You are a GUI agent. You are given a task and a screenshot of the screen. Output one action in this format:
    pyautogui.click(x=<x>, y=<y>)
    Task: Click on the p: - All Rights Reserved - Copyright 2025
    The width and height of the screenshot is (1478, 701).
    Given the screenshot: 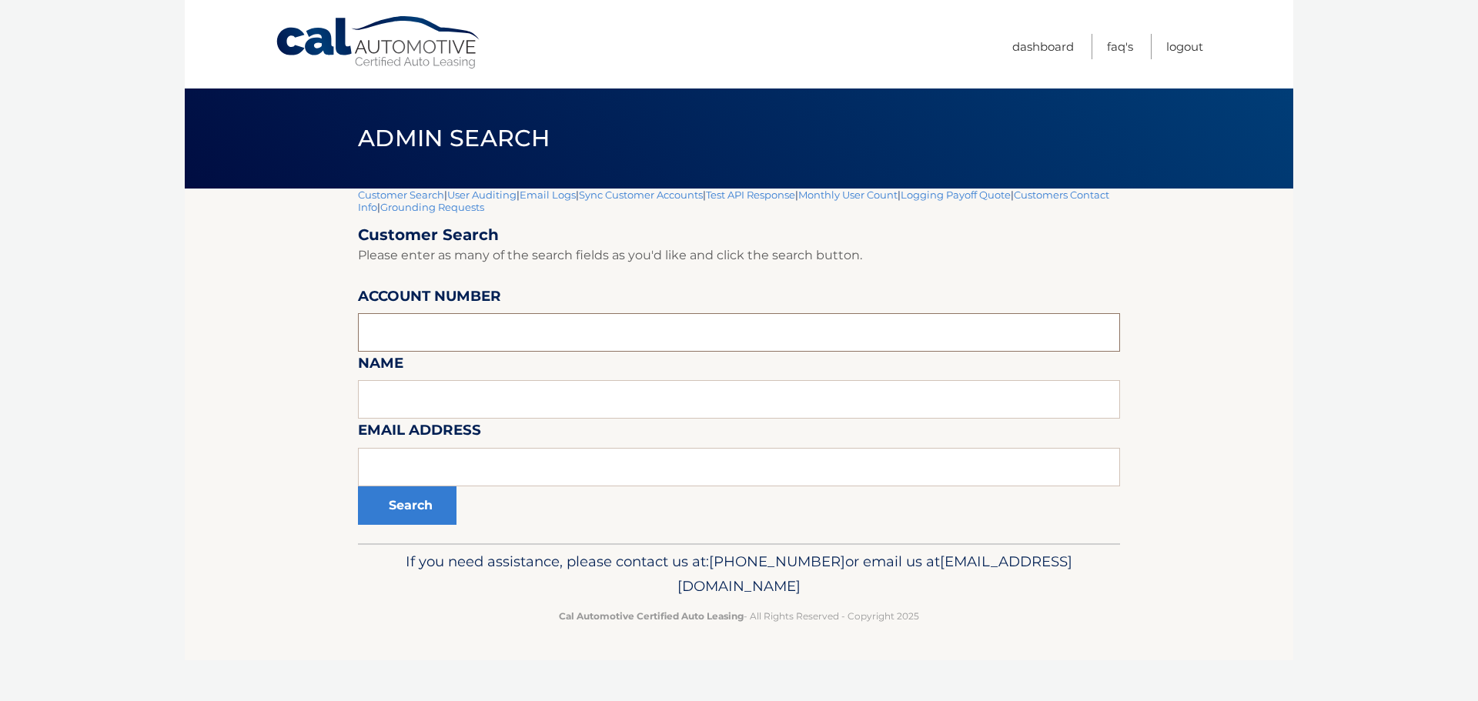 What is the action you would take?
    pyautogui.click(x=739, y=616)
    